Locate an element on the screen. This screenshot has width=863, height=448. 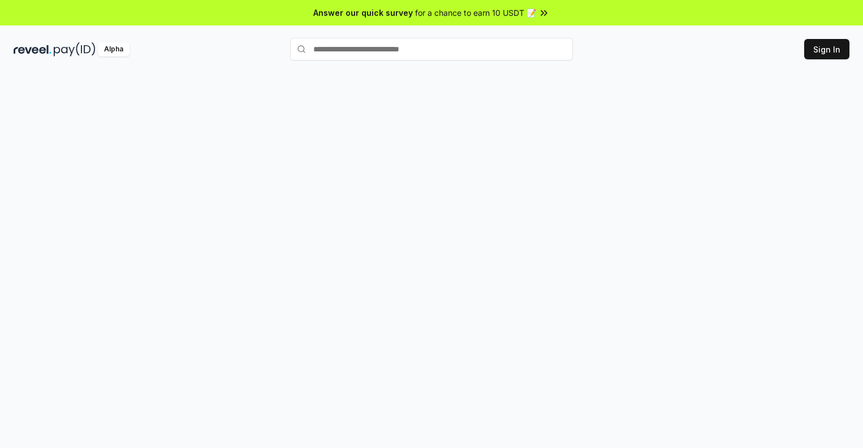
img: reveel_dark is located at coordinates (32, 49).